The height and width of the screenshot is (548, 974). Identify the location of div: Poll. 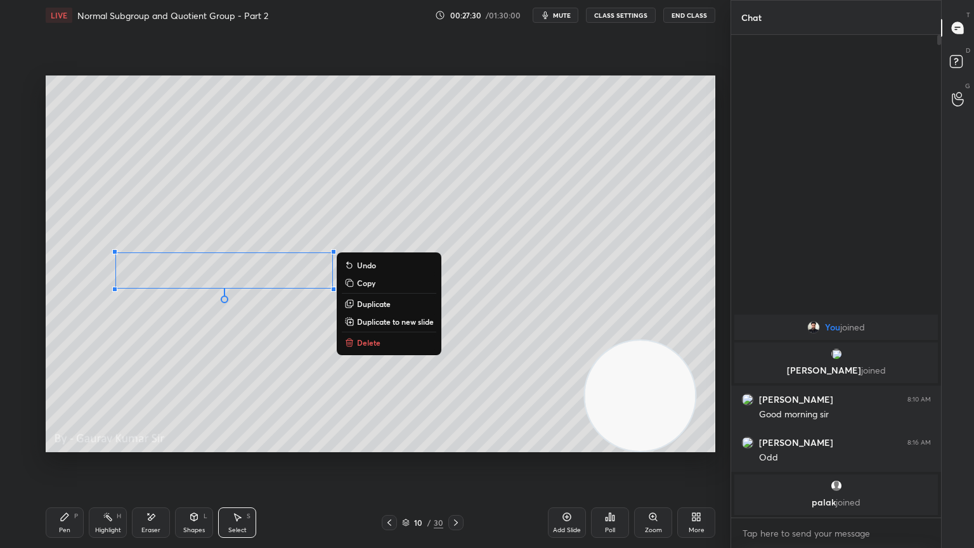
(610, 530).